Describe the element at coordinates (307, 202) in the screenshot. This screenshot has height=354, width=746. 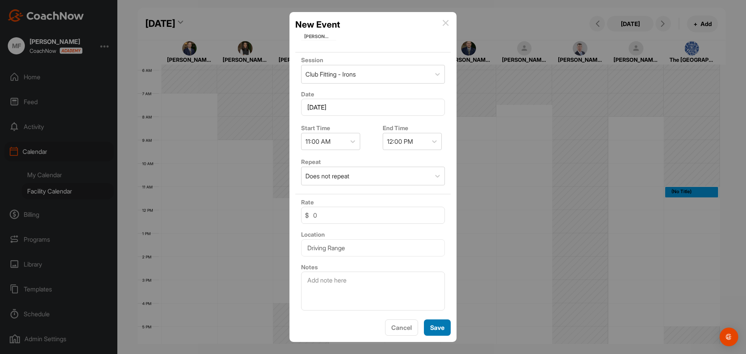
I see `label: Rate` at that location.